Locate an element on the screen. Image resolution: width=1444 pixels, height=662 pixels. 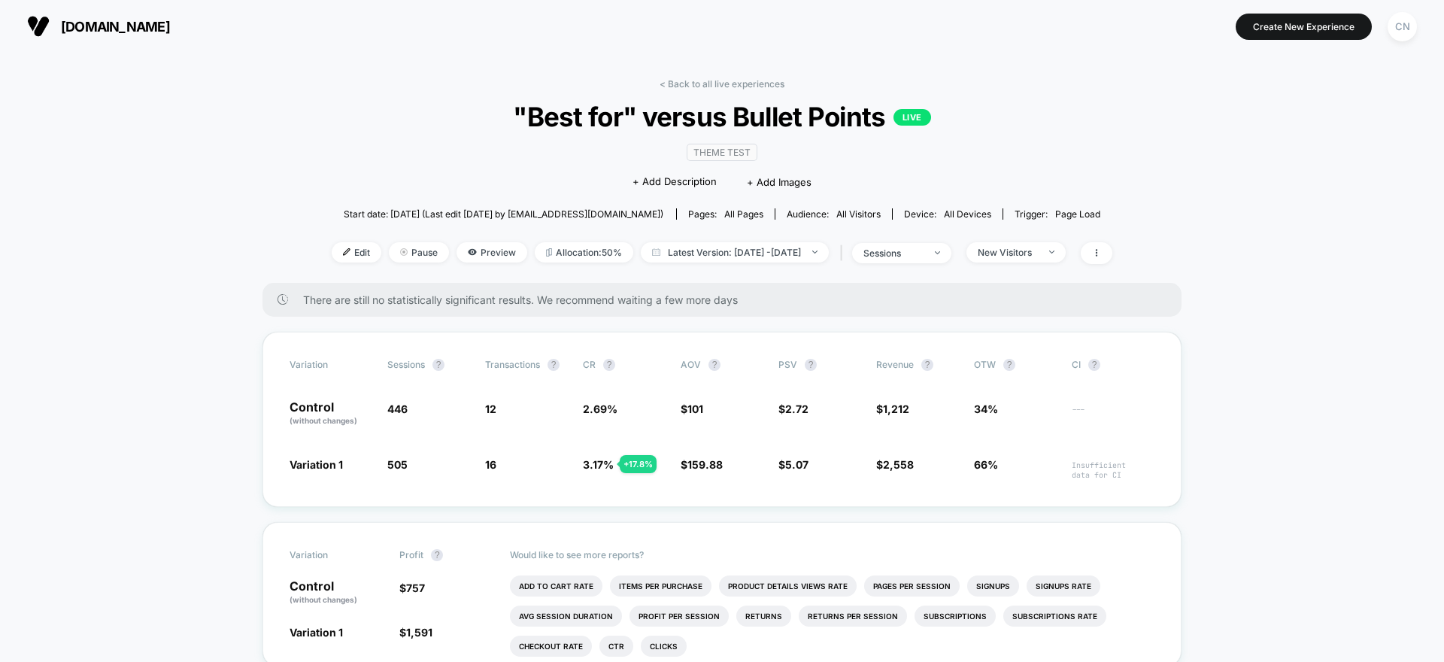
li: Add To Cart Rate is located at coordinates (556, 586).